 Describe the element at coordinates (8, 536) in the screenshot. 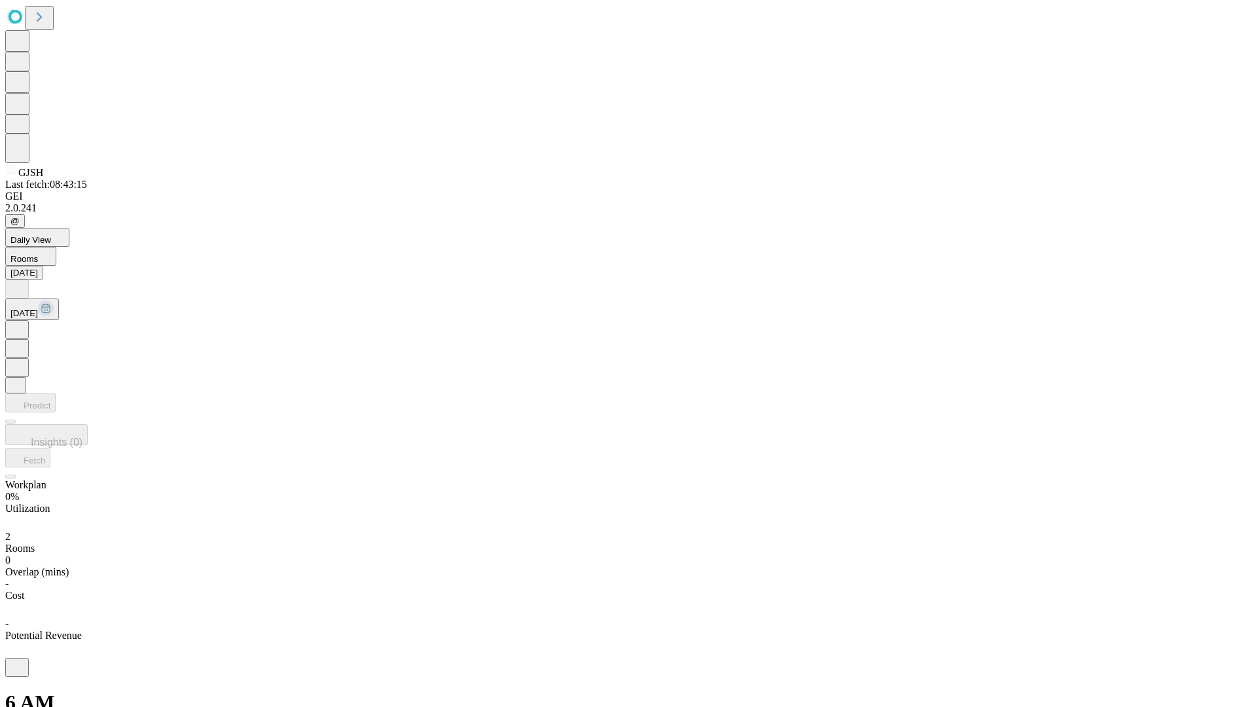

I see `span: 2` at that location.